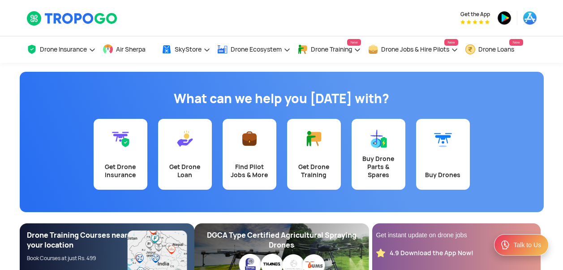 The height and width of the screenshot is (270, 563). I want to click on a: Get Drone Loan, so click(185, 154).